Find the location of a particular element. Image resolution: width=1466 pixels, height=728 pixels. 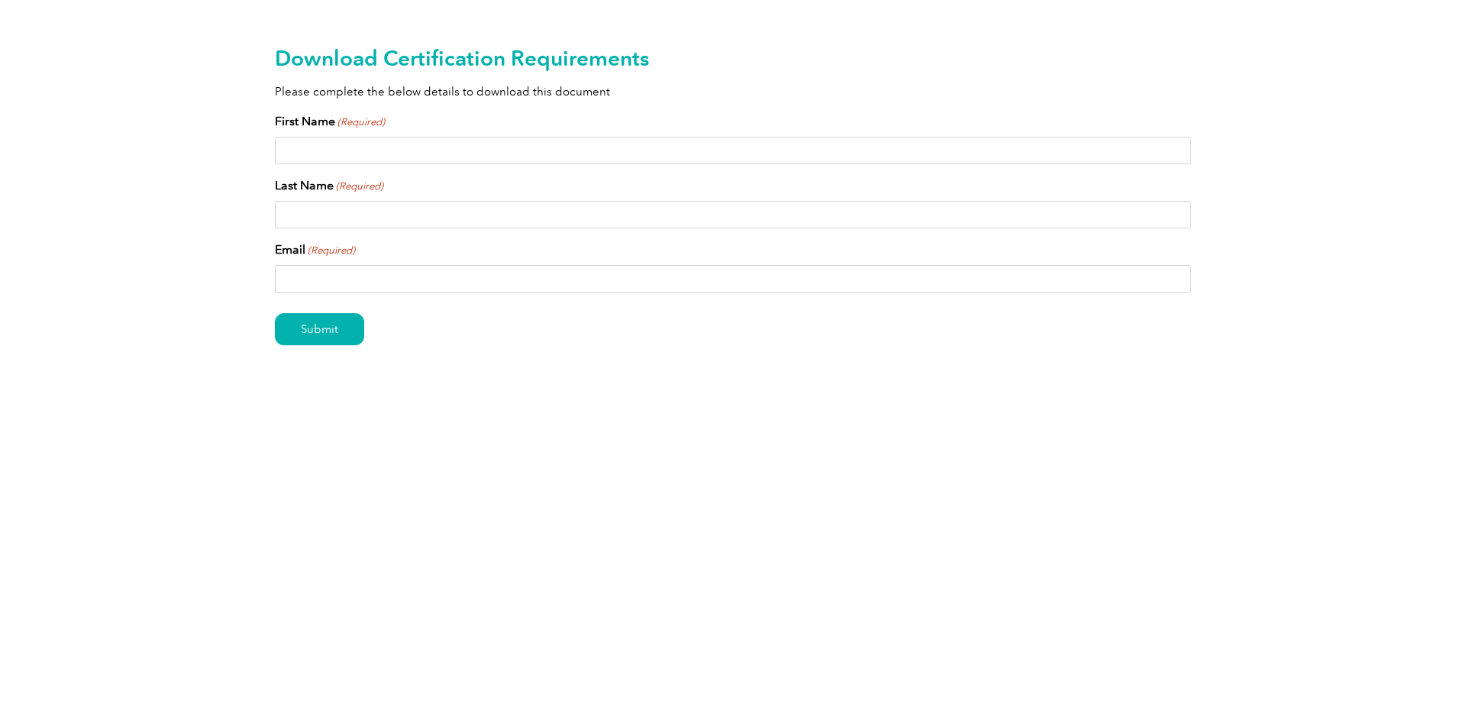

label: Last Name is located at coordinates (329, 186).